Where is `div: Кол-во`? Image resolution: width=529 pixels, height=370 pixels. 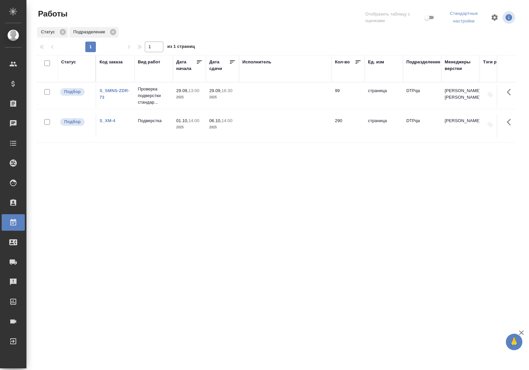
div: Кол-во is located at coordinates (342, 62).